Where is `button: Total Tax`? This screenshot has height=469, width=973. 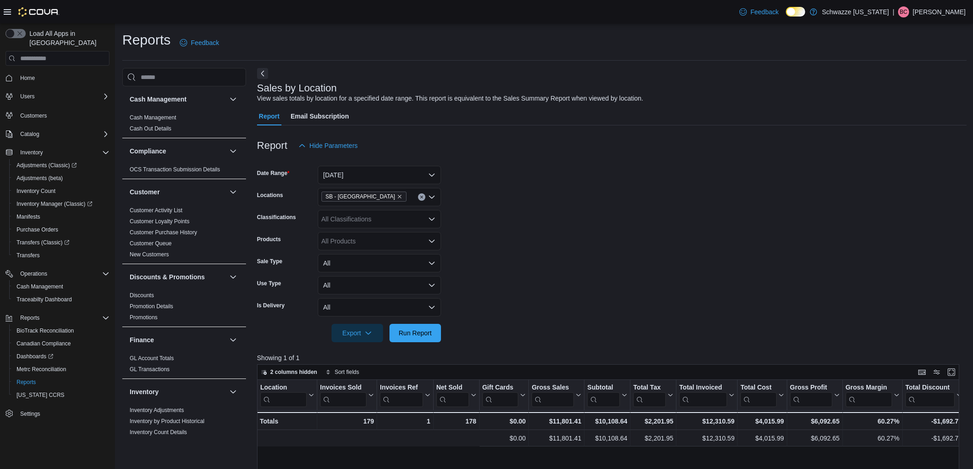 button: Total Tax is located at coordinates (653, 395).